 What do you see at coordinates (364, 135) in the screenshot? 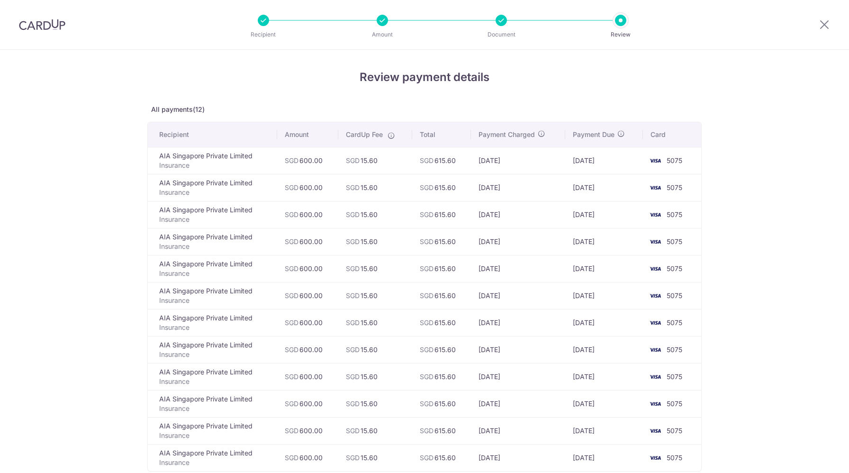
I see `span: CardUp Fee` at bounding box center [364, 135].